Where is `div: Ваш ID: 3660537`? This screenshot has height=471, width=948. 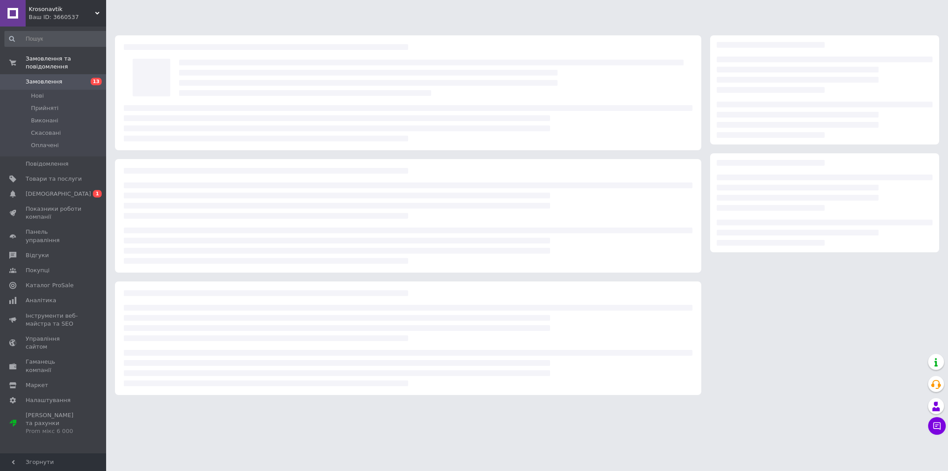
div: Ваш ID: 3660537 is located at coordinates (67, 17).